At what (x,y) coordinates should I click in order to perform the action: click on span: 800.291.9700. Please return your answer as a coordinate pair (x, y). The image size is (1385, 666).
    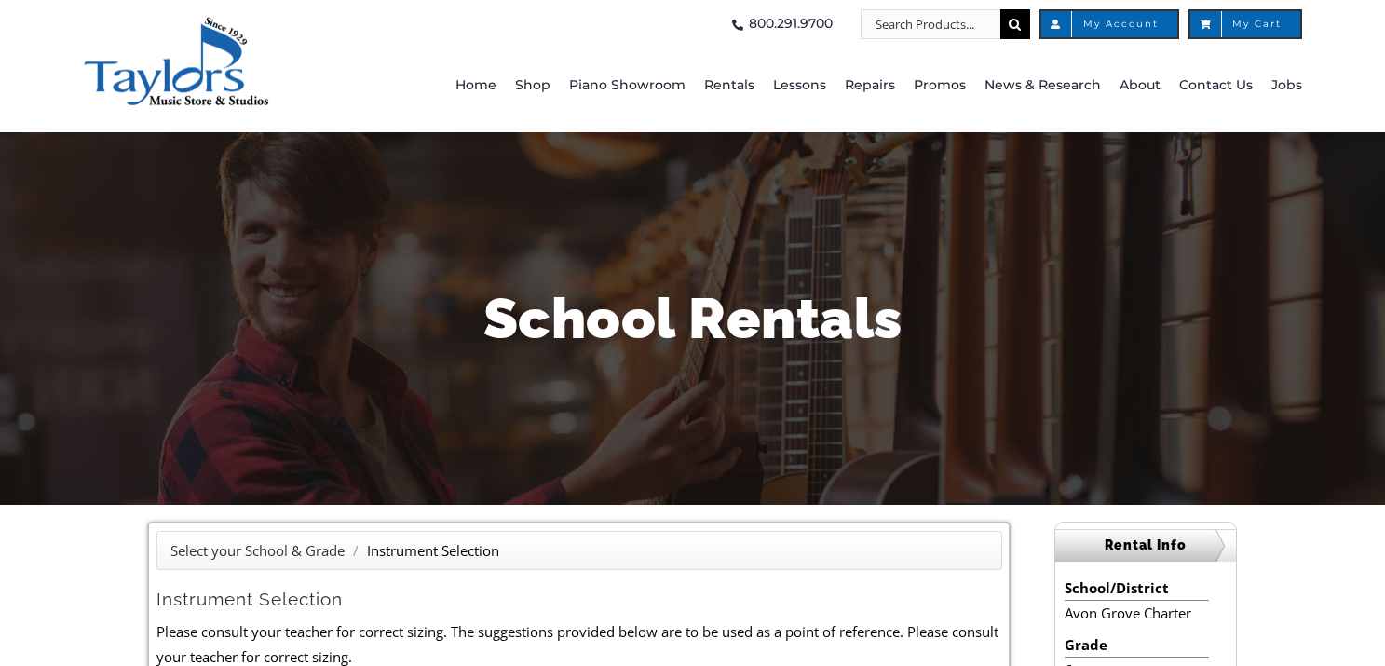
    Looking at the image, I should click on (791, 24).